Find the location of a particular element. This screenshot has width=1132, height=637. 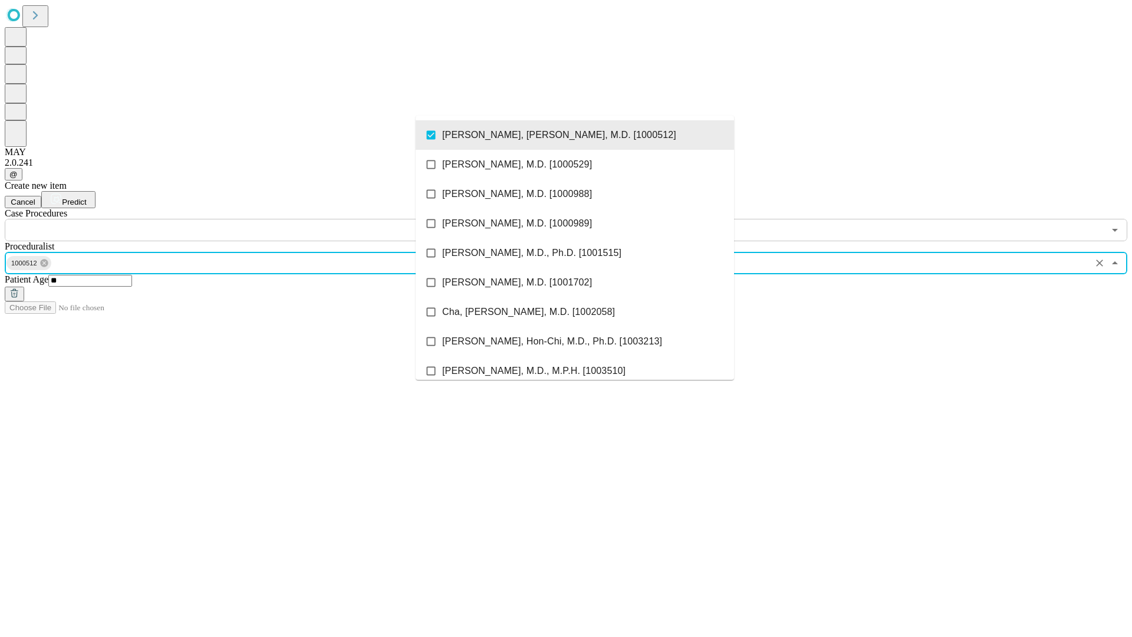

div: 1000512 is located at coordinates (29, 263).